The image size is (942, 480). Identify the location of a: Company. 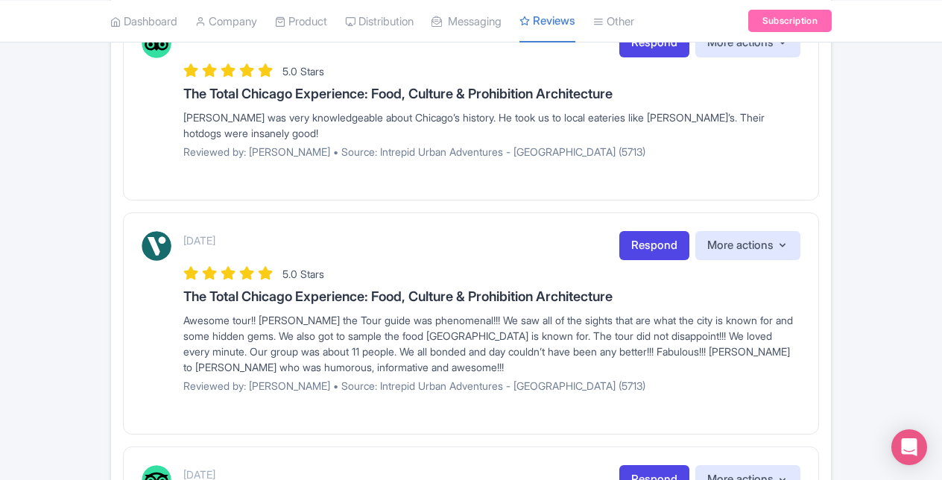
(226, 21).